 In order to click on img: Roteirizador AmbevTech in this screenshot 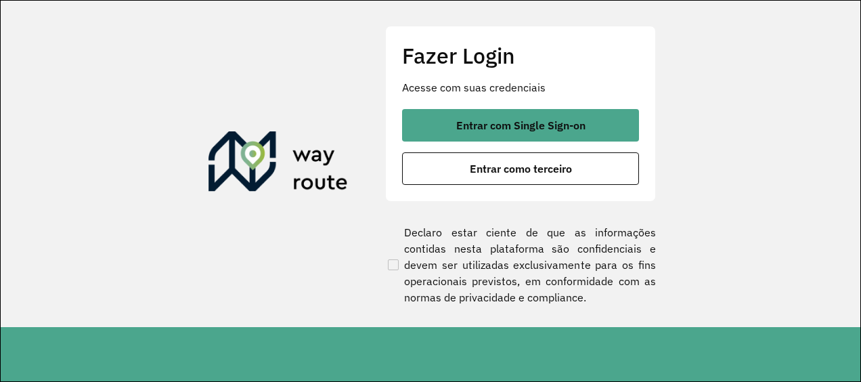, I will do `click(278, 164)`.